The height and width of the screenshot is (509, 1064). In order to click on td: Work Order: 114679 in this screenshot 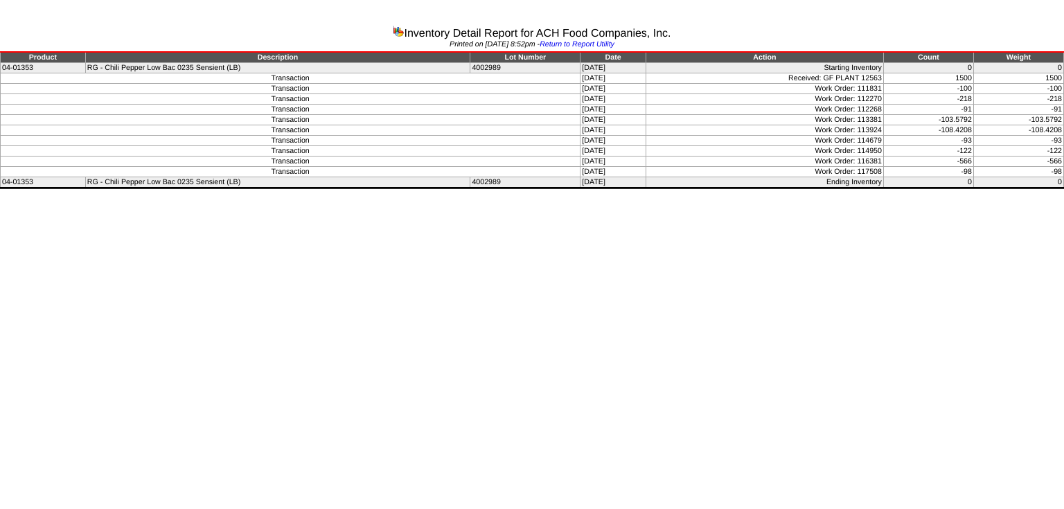, I will do `click(764, 141)`.